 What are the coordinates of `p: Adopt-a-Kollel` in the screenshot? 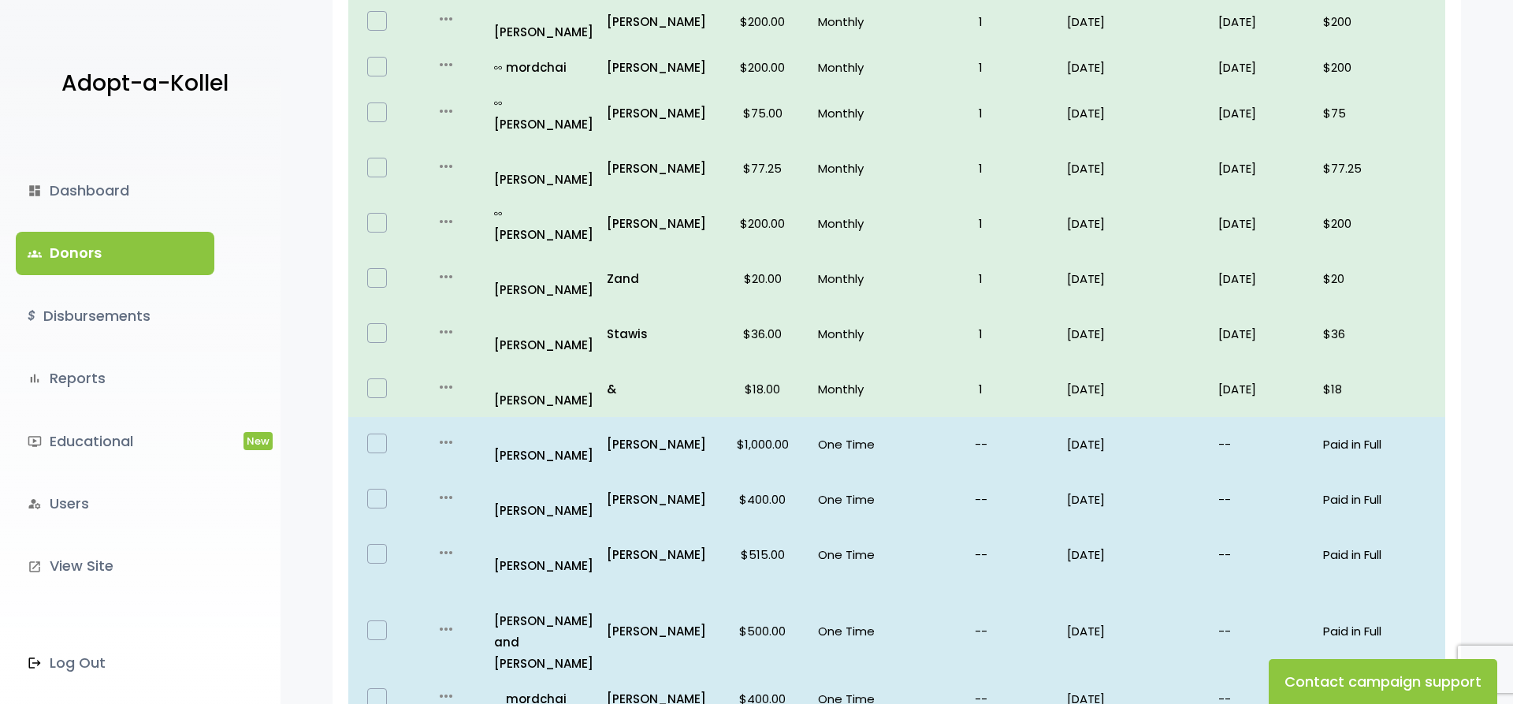 It's located at (145, 84).